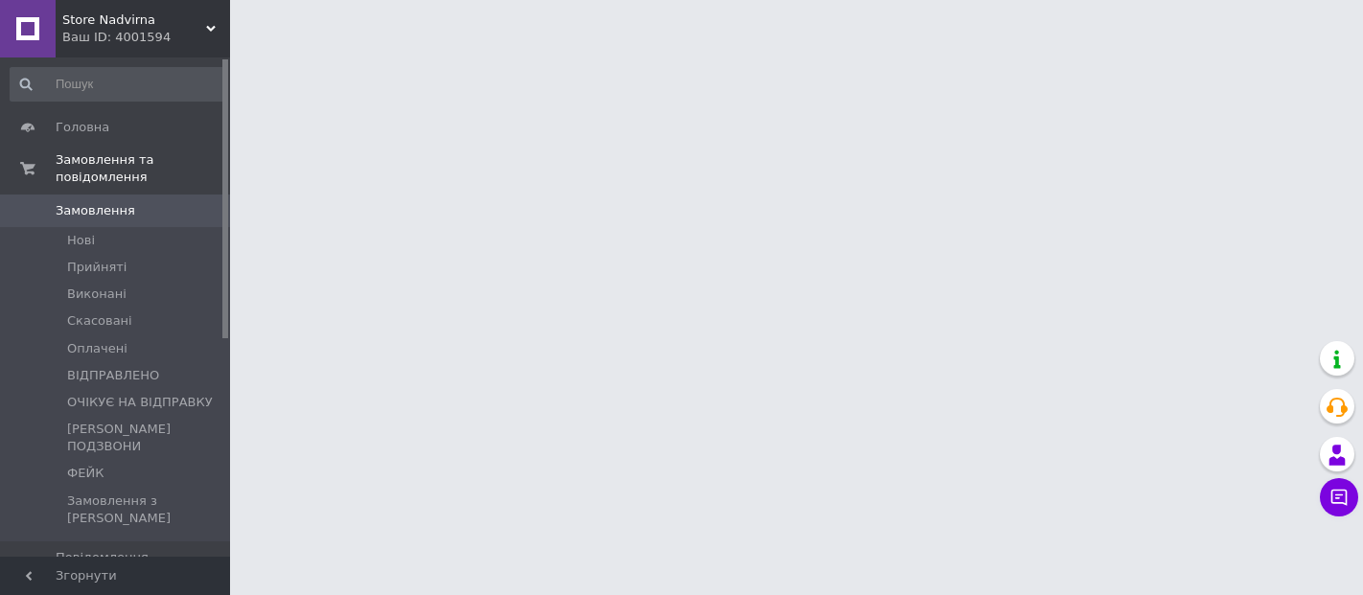 The width and height of the screenshot is (1363, 595). I want to click on span: Виконані, so click(97, 294).